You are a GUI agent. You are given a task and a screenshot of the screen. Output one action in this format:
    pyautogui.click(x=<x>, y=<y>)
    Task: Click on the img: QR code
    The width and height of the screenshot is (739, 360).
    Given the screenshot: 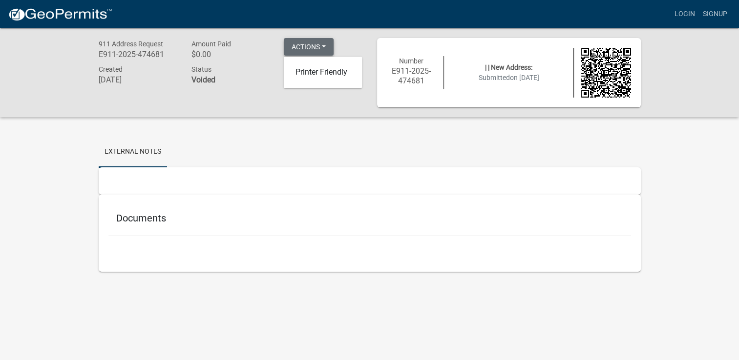 What is the action you would take?
    pyautogui.click(x=606, y=73)
    